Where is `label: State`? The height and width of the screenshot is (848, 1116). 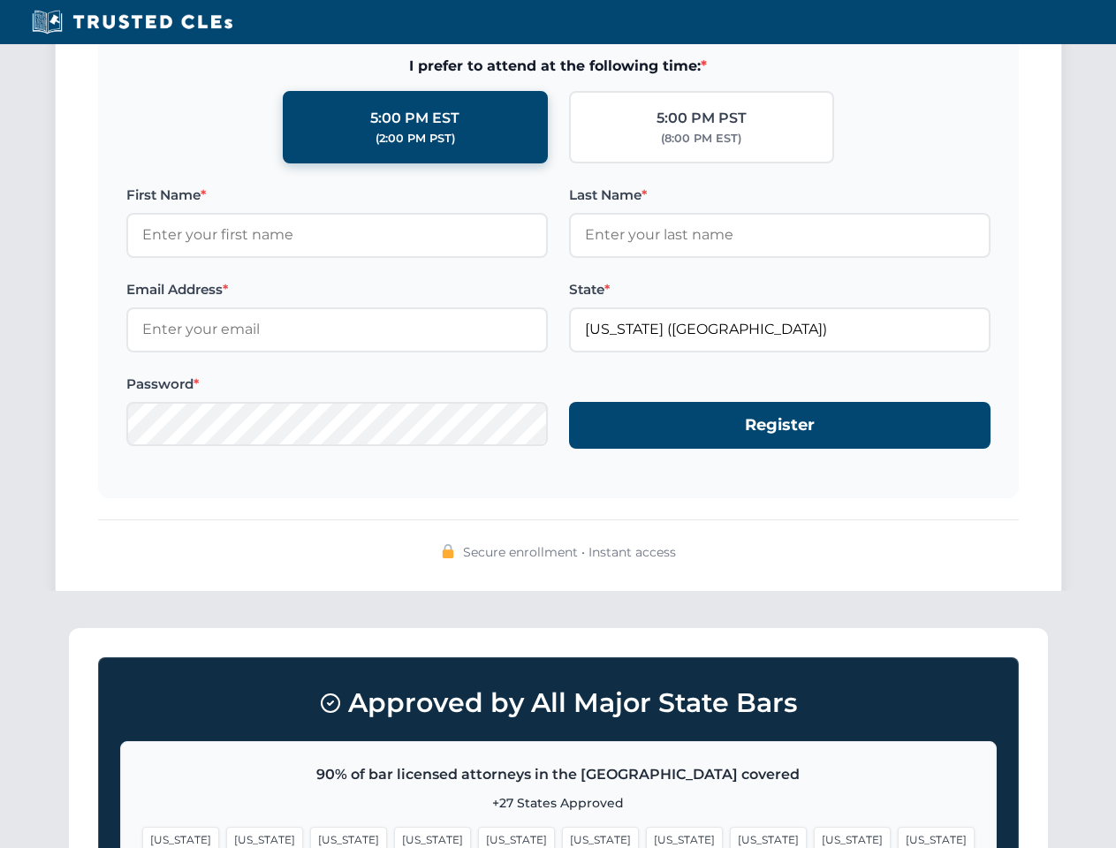
label: State is located at coordinates (779, 290).